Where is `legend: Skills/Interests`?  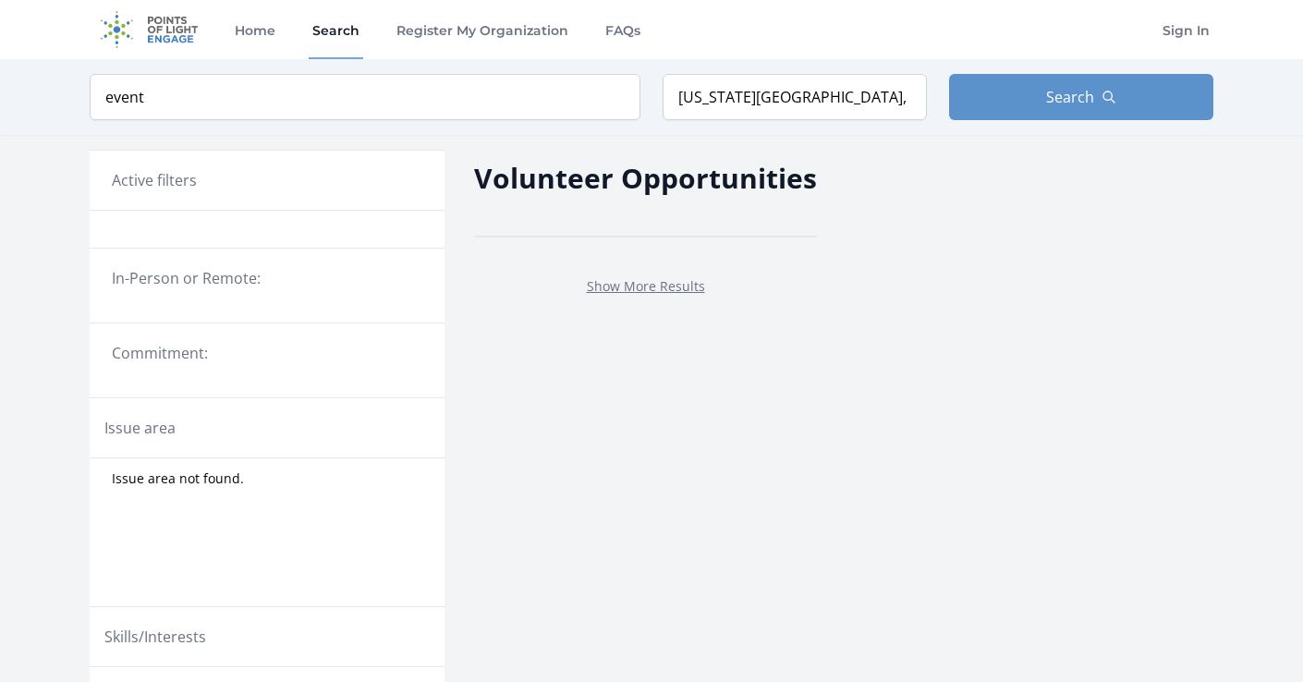
legend: Skills/Interests is located at coordinates (155, 637).